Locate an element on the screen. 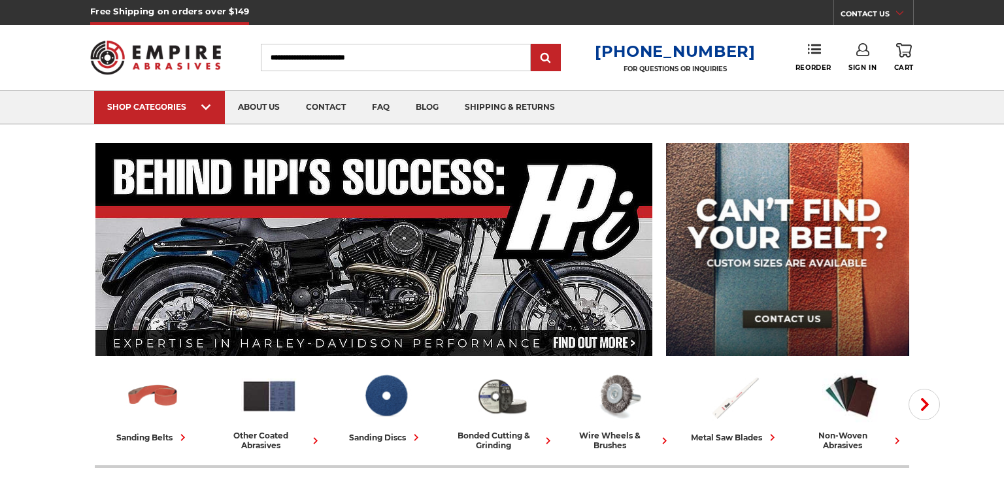 This screenshot has height=477, width=1004. img: Non-woven Abrasives is located at coordinates (851, 396).